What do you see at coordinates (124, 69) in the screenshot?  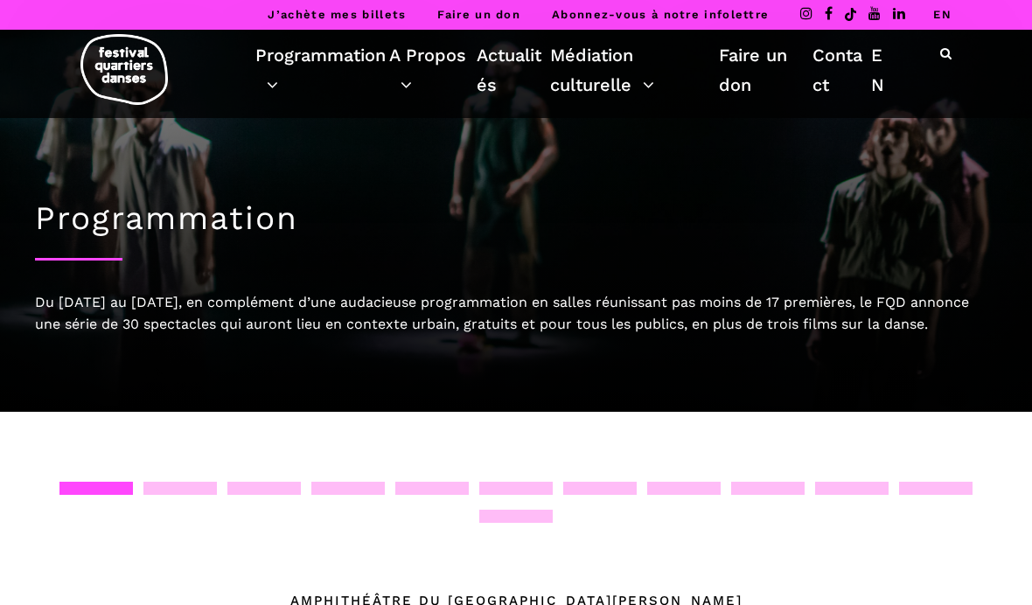 I see `img: logo-fqd-med` at bounding box center [124, 69].